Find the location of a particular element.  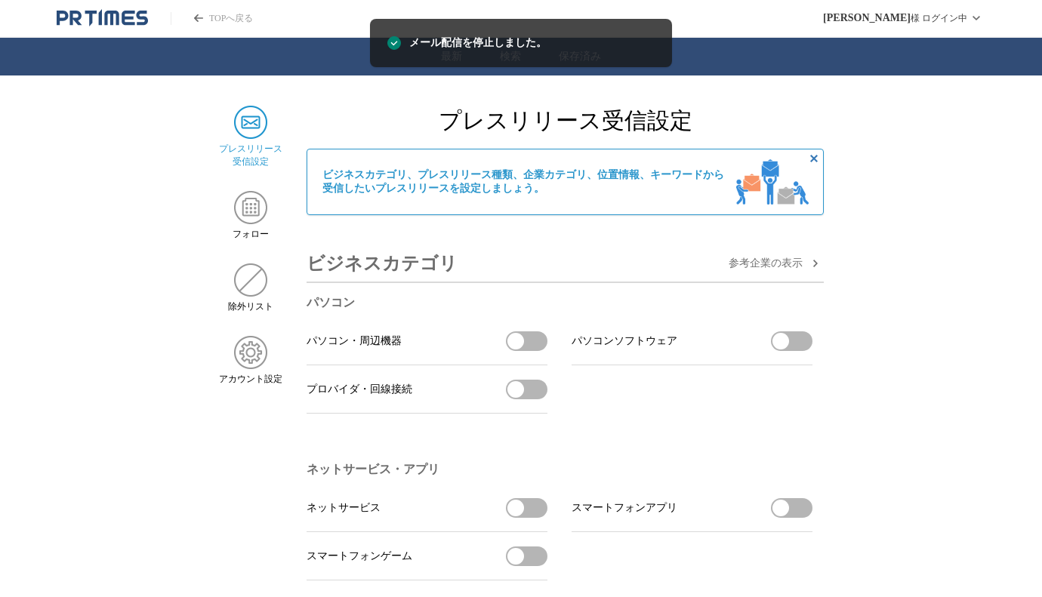

button: 参考企業の表示 is located at coordinates (776, 264).